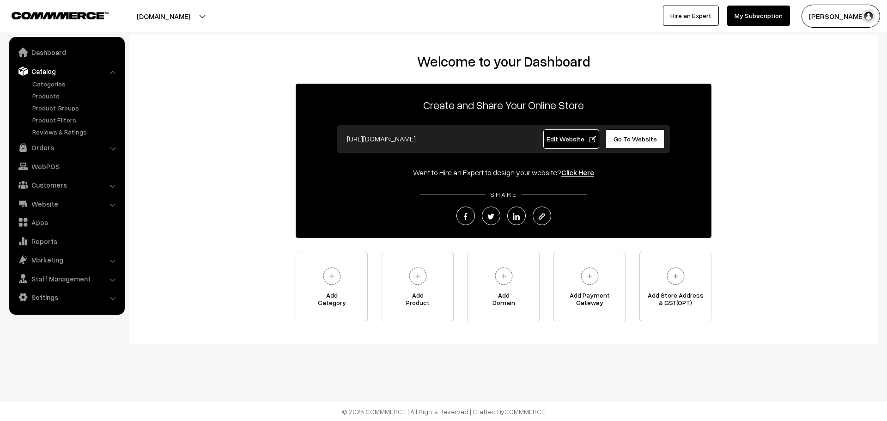 The image size is (887, 421). Describe the element at coordinates (67, 52) in the screenshot. I see `a: Dashboard` at that location.